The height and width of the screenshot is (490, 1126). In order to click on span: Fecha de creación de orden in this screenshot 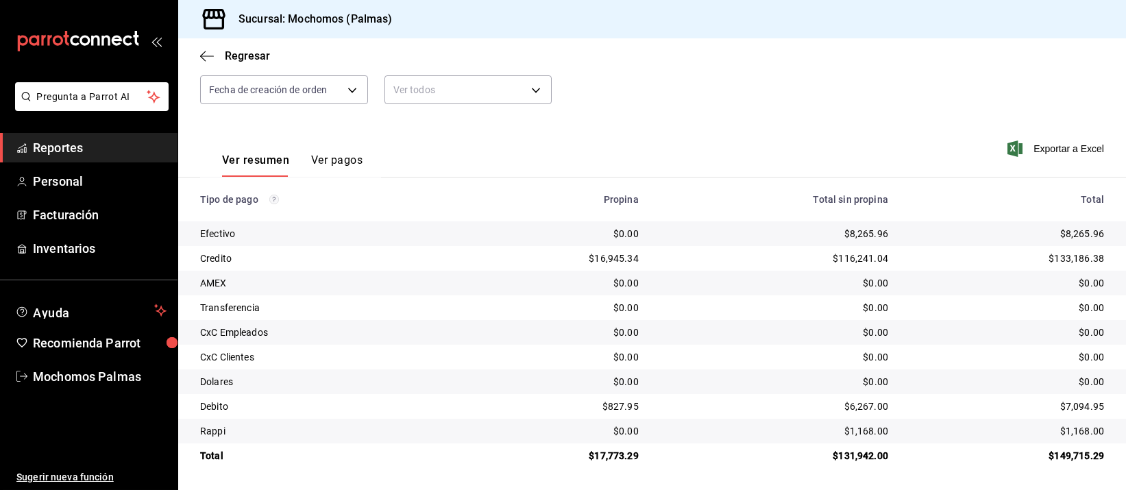, I will do `click(268, 90)`.